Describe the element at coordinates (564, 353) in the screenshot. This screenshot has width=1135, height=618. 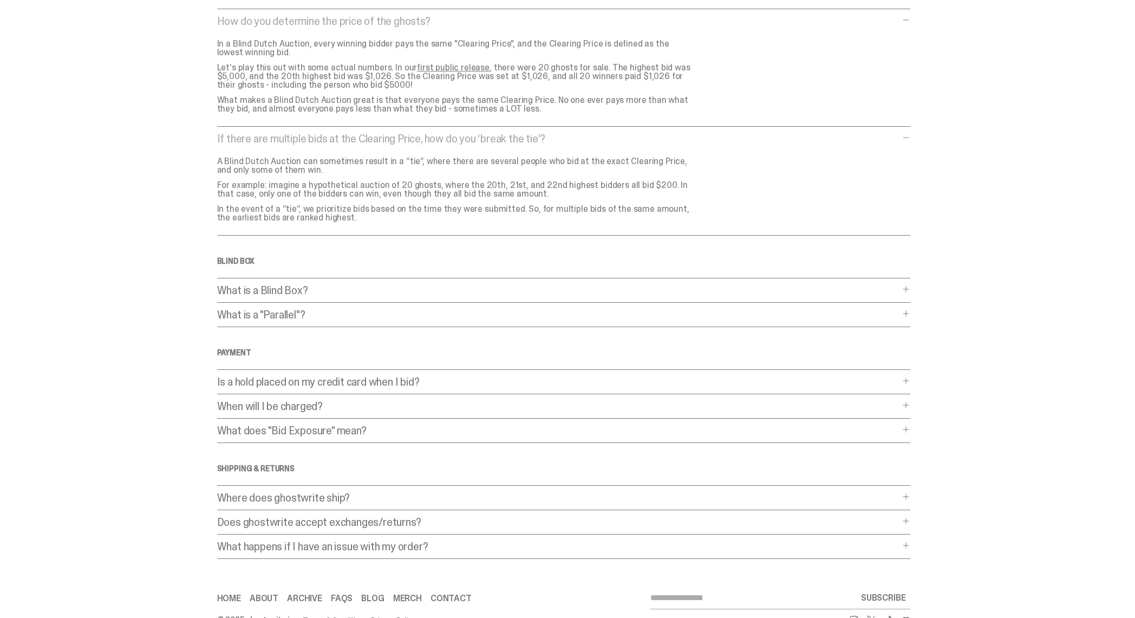
I see `h4: Payment` at that location.